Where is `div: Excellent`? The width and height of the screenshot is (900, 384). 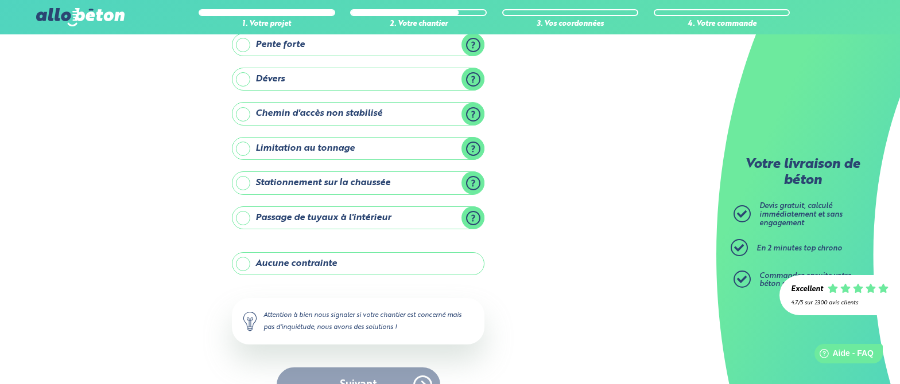 div: Excellent is located at coordinates (807, 290).